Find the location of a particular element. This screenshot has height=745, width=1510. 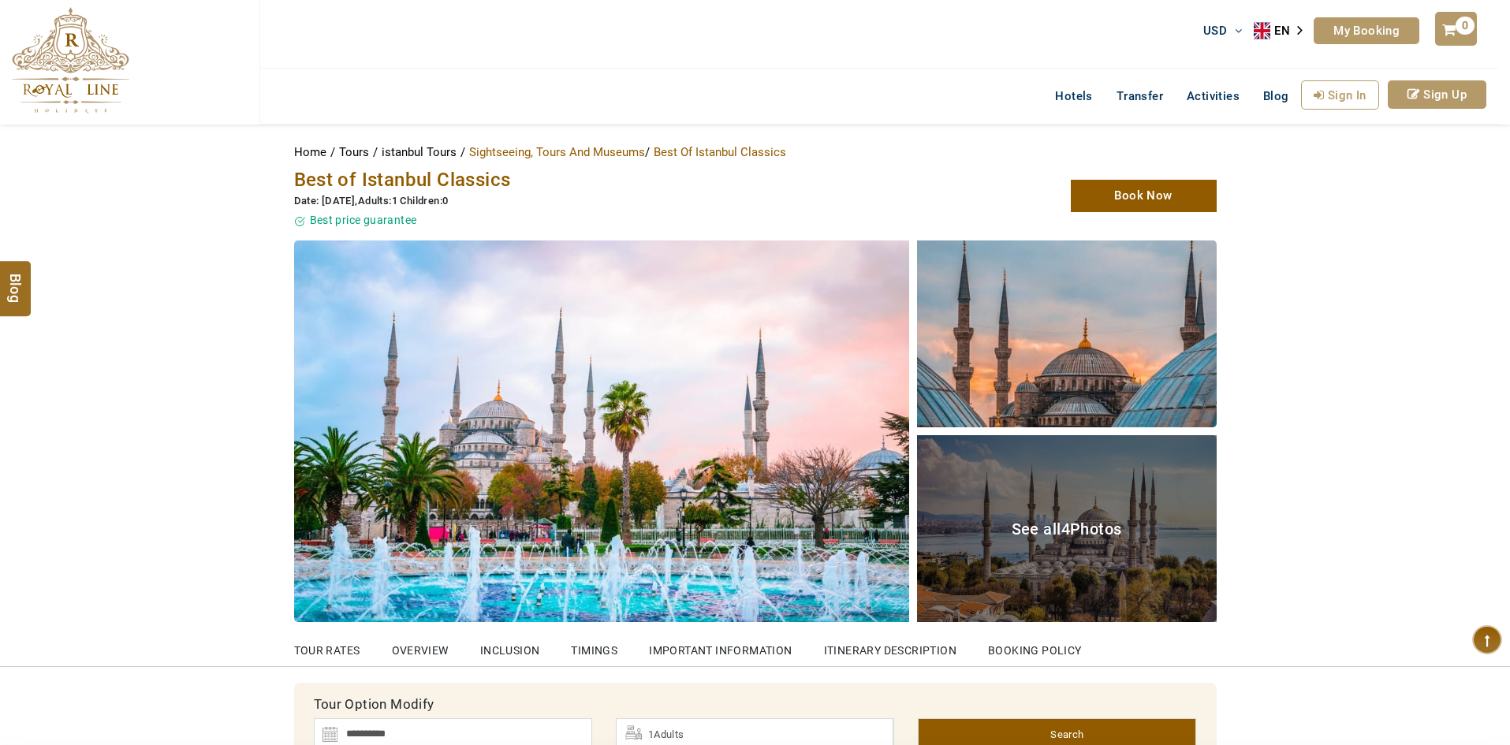

a: Inclusion is located at coordinates (510, 644).